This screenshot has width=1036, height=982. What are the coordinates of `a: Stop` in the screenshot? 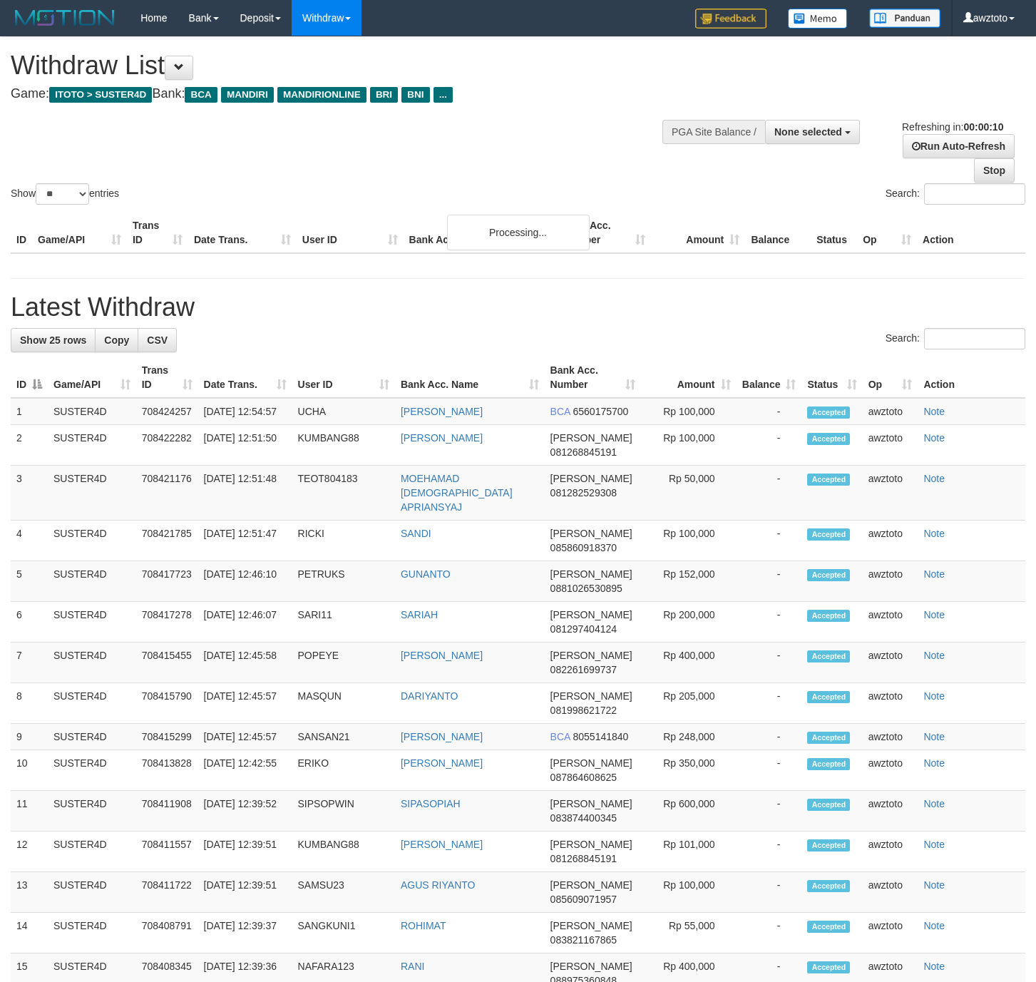 It's located at (994, 170).